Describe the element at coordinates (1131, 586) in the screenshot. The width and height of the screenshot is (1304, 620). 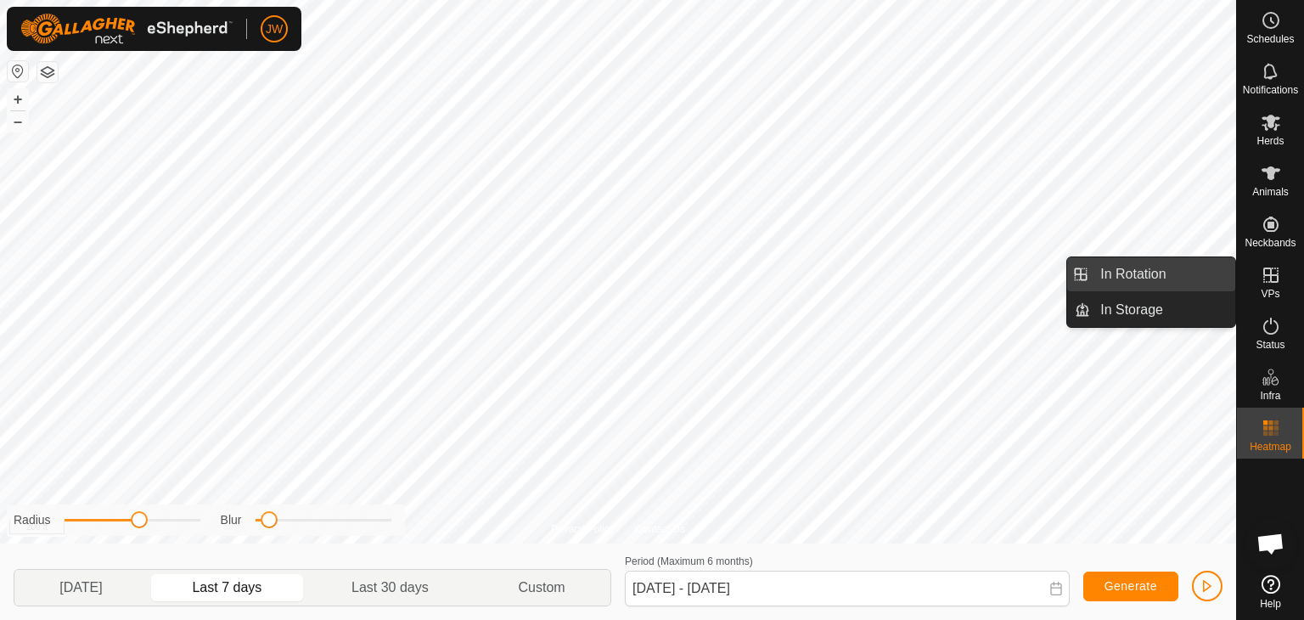
I see `span: Generate` at that location.